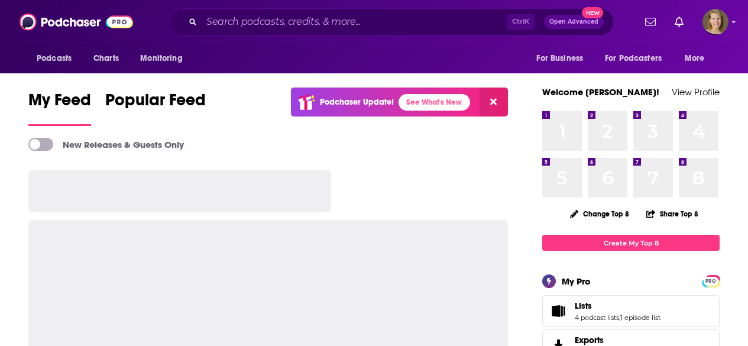 This screenshot has width=748, height=346. What do you see at coordinates (695, 59) in the screenshot?
I see `span: More` at bounding box center [695, 59].